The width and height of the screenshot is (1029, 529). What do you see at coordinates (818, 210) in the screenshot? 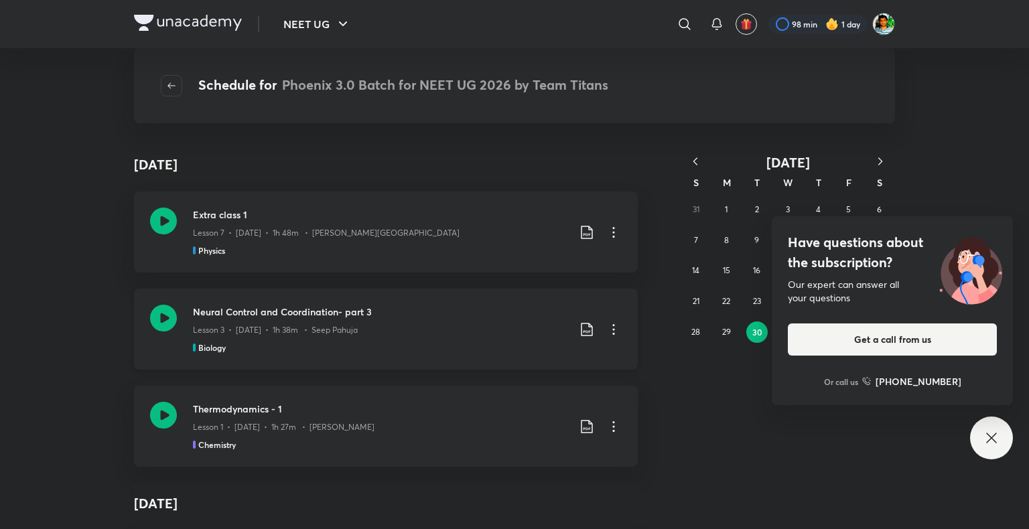
I see `button: September 4, 2025` at bounding box center [818, 210].